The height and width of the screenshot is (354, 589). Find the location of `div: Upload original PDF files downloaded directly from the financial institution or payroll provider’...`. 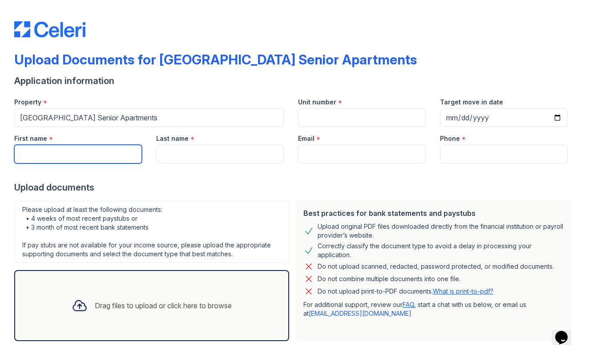

div: Upload original PDF files downloaded directly from the financial institution or payroll provider’... is located at coordinates (440, 231).